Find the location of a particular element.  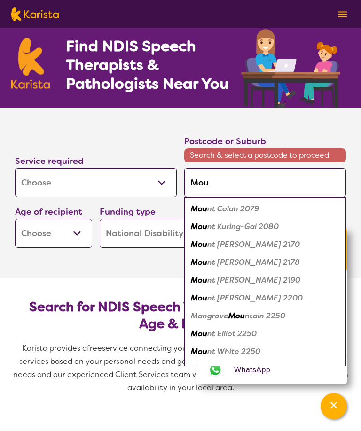

div: Mount Pritchard 2170 is located at coordinates (265, 245).